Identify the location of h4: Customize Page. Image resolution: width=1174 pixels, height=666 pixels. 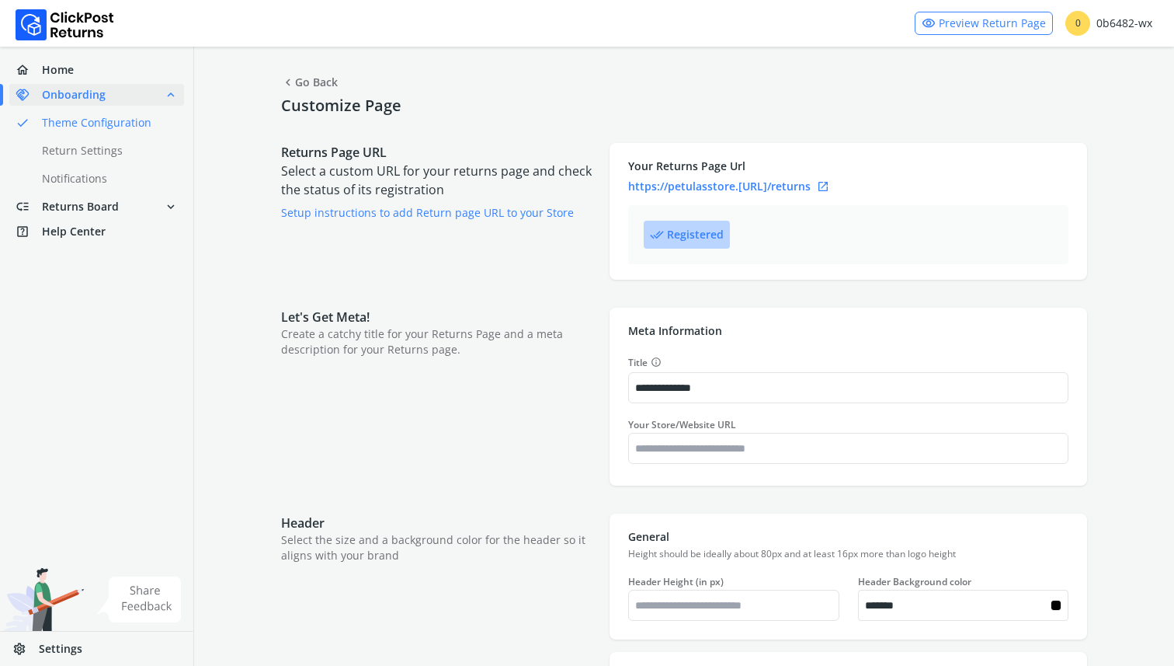
(684, 106).